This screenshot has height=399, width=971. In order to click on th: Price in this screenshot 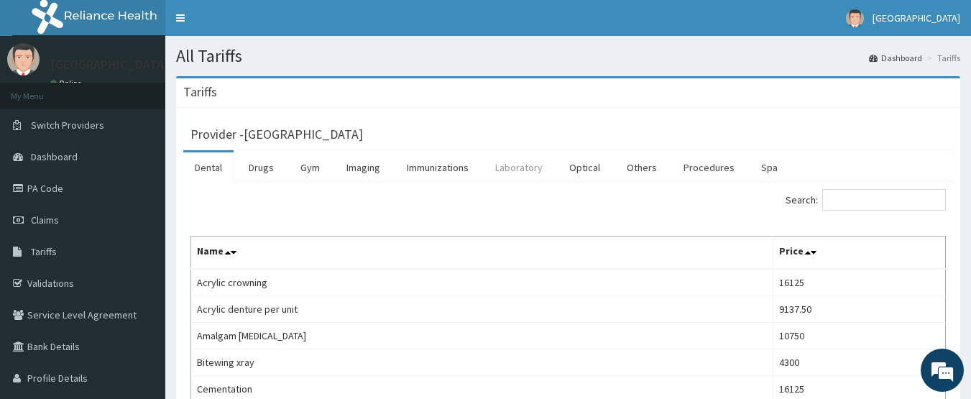, I will do `click(859, 253)`.